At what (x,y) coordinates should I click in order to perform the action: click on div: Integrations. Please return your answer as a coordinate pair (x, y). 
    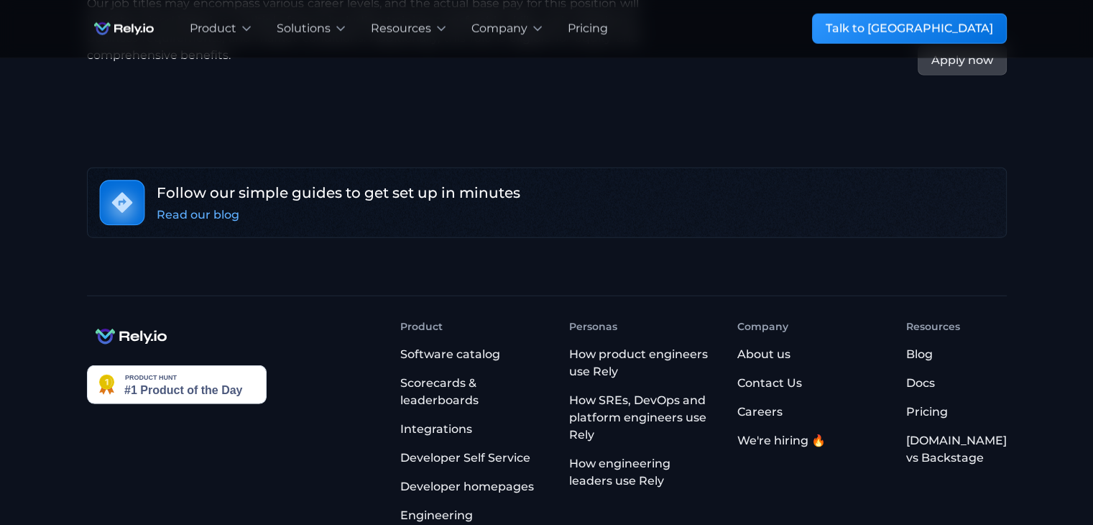
    Looking at the image, I should click on (436, 429).